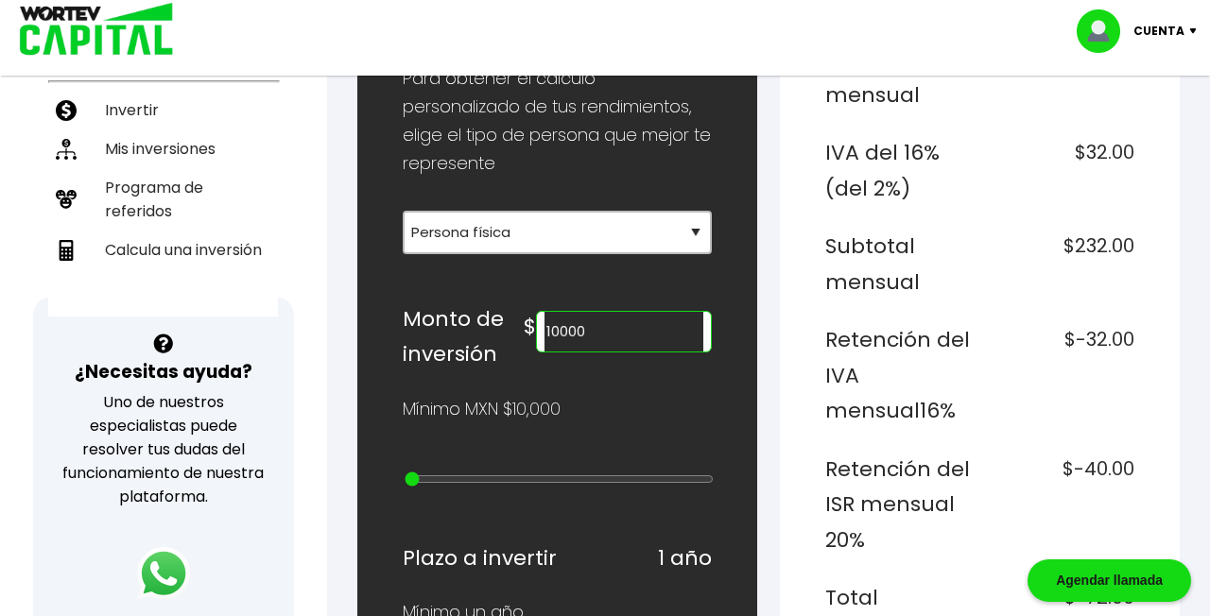 The image size is (1210, 616). I want to click on h6: $-32.00, so click(1060, 375).